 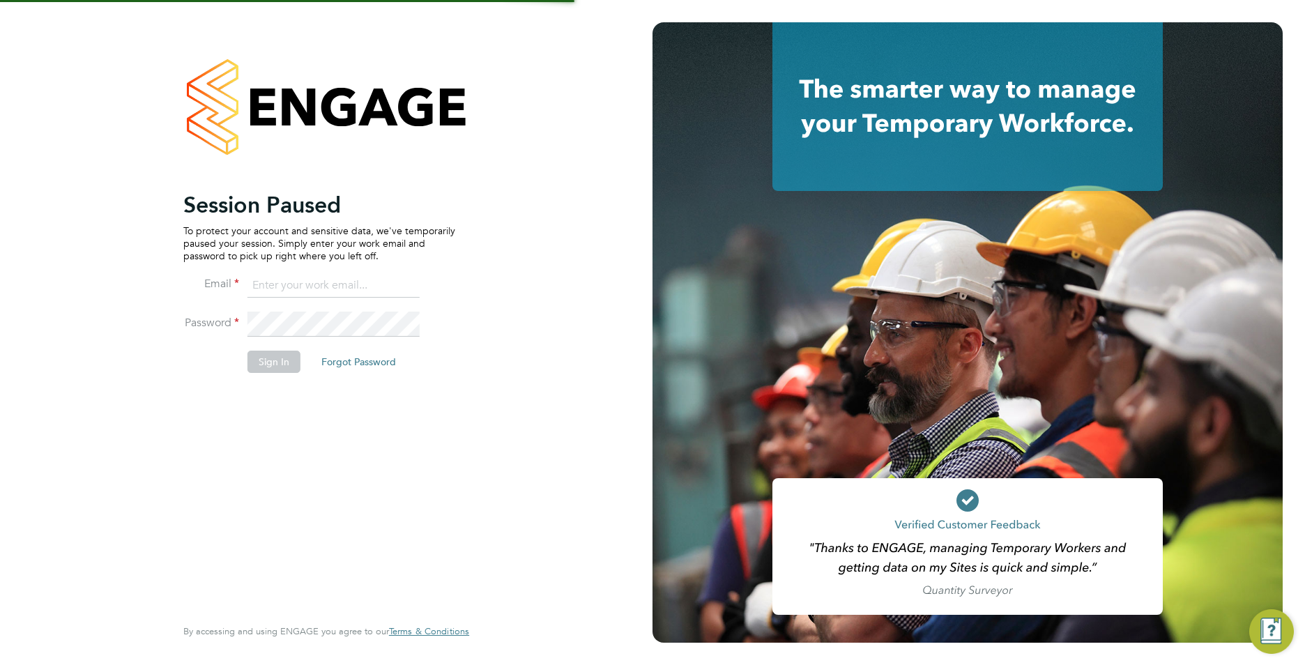 I want to click on input: Enter your work email..., so click(x=333, y=286).